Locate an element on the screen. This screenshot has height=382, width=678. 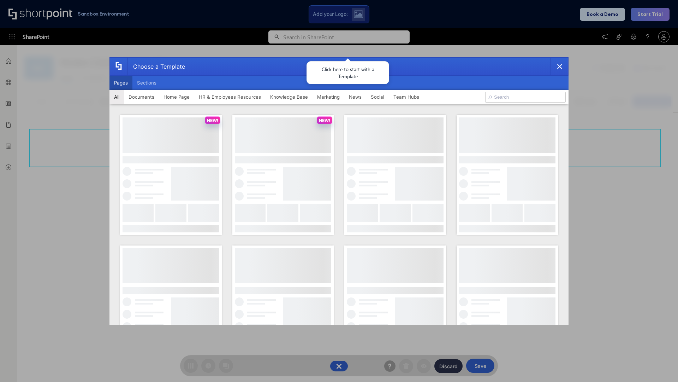
button: Home Page is located at coordinates (177, 97).